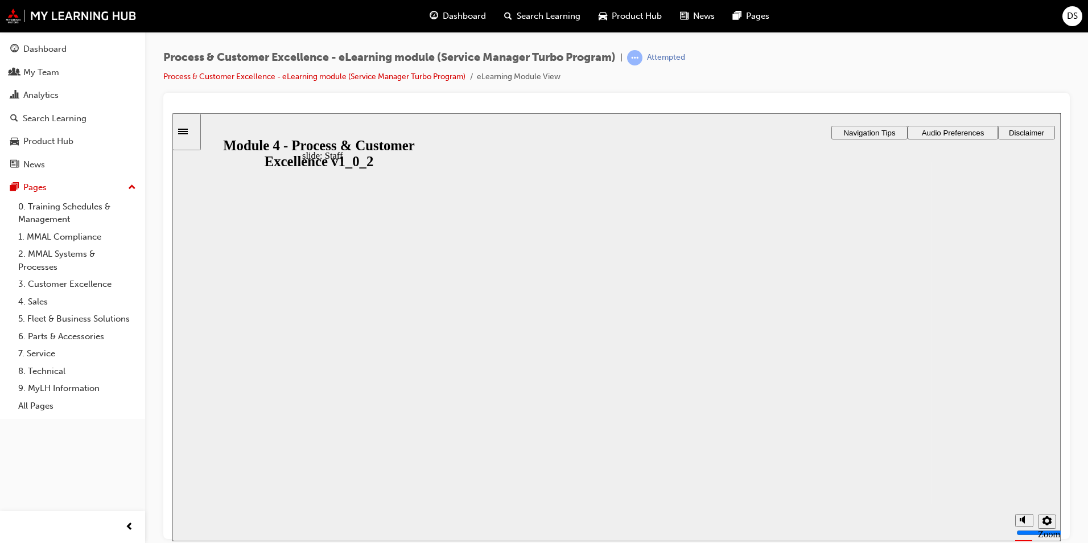 This screenshot has height=543, width=1088. I want to click on span: Pages, so click(757, 16).